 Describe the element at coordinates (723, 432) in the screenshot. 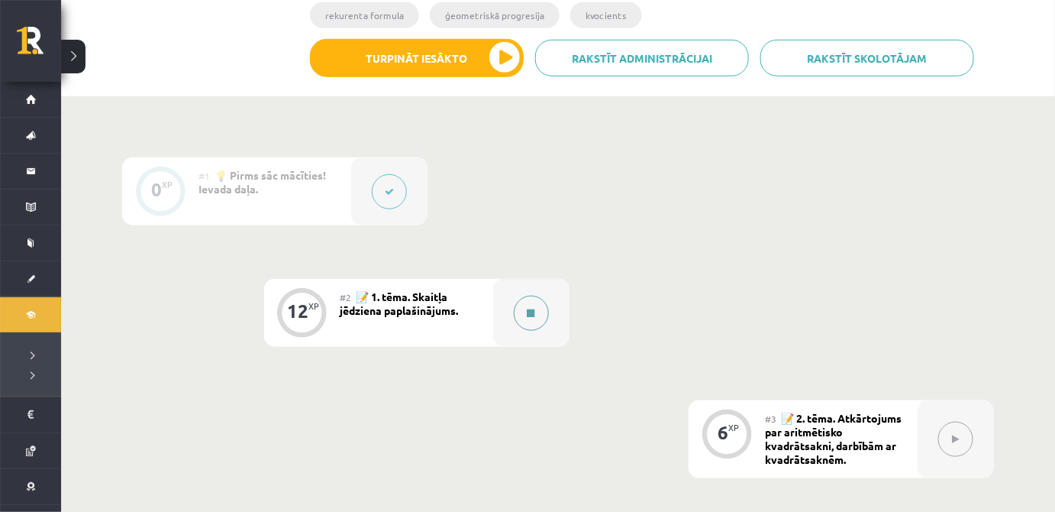

I see `div: 6` at that location.